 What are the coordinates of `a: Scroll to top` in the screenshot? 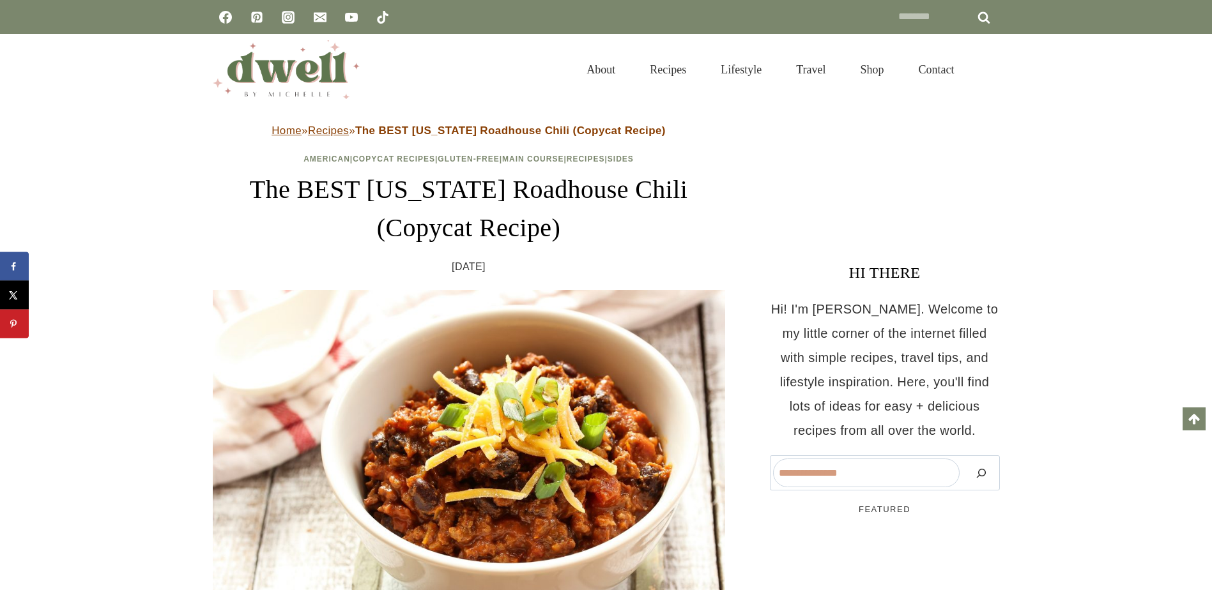 It's located at (1194, 419).